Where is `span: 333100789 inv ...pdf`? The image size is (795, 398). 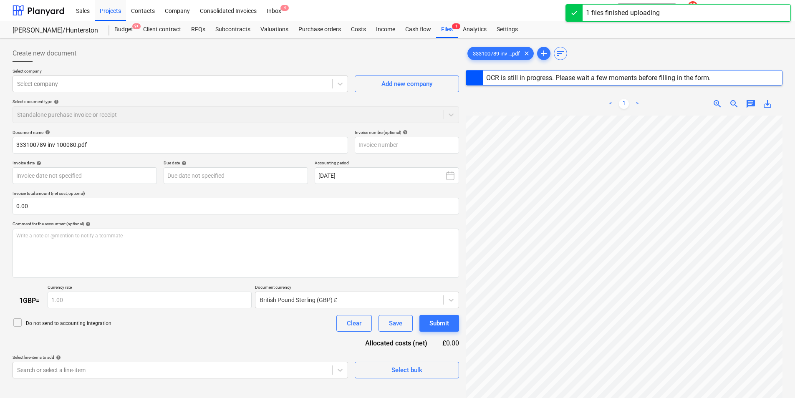
span: 333100789 inv ...pdf is located at coordinates (496, 53).